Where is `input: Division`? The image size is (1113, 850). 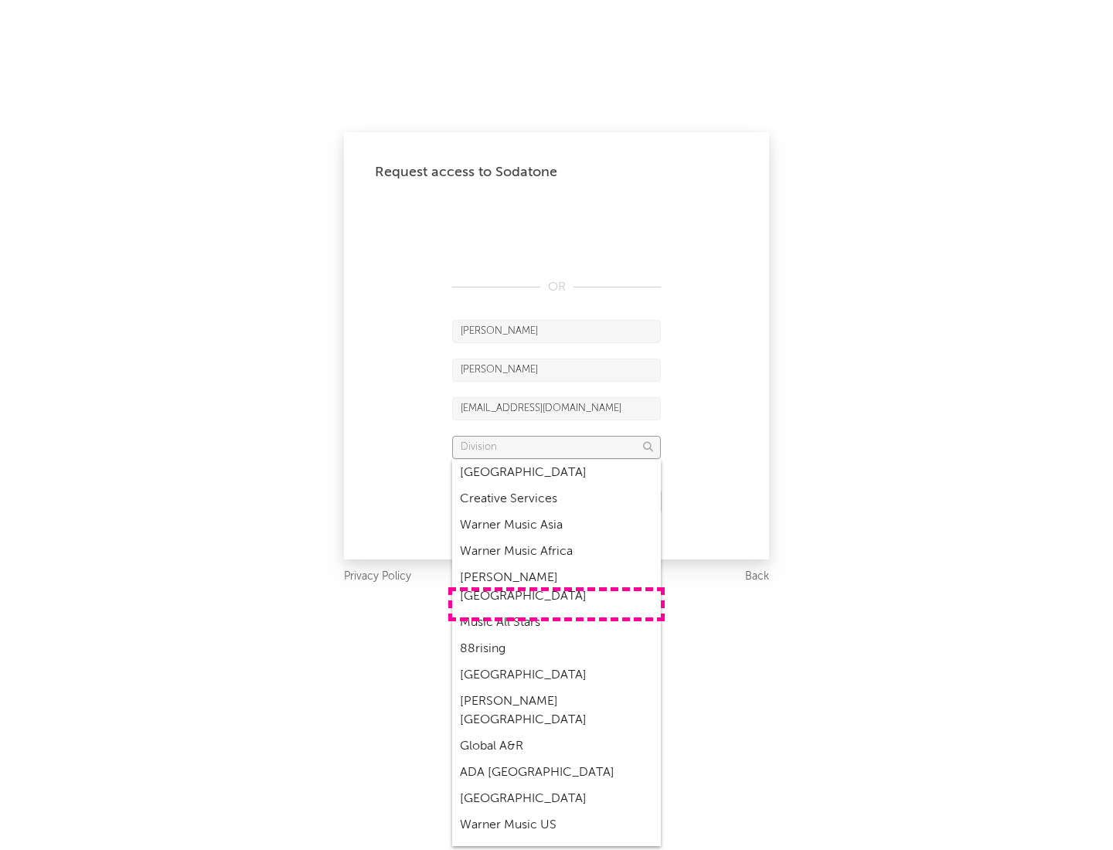
input: Division is located at coordinates (557, 448).